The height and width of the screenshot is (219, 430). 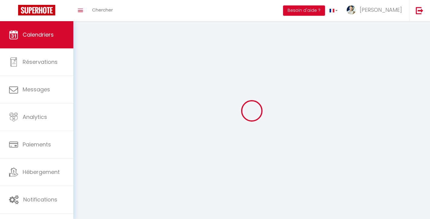 I want to click on span: Chercher, so click(x=102, y=10).